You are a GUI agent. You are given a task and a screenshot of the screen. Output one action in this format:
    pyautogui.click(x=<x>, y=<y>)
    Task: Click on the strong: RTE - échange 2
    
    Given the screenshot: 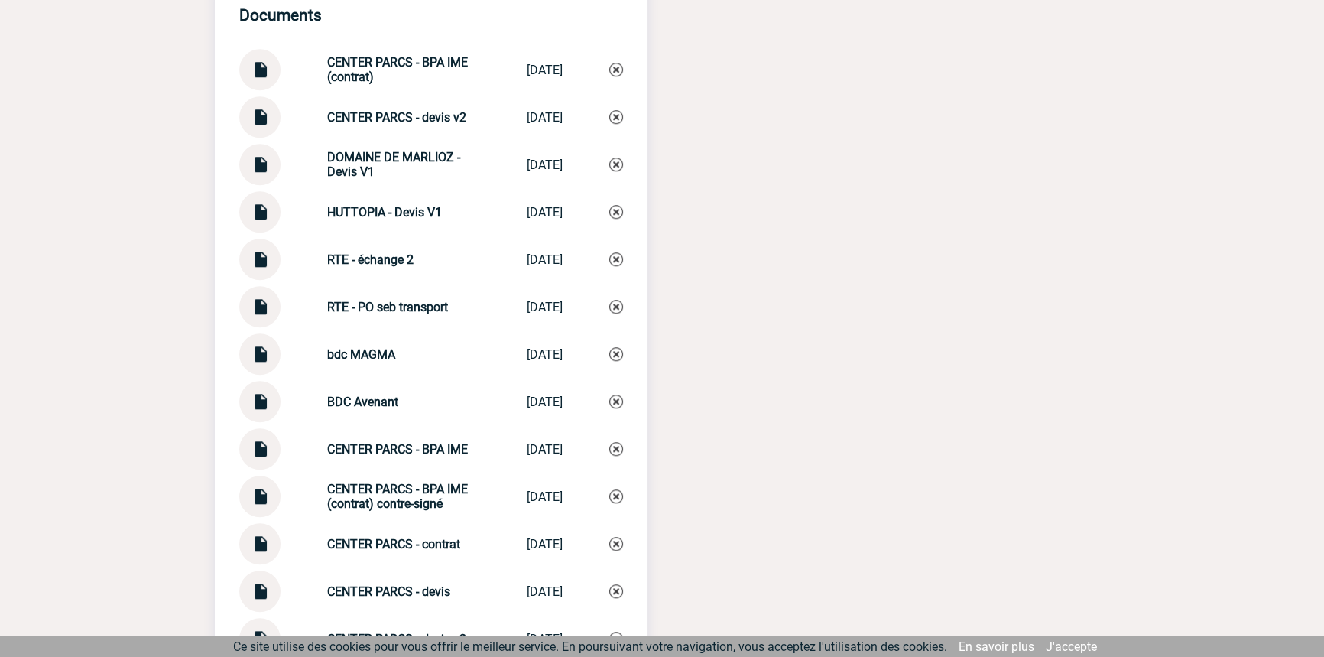 What is the action you would take?
    pyautogui.click(x=370, y=259)
    